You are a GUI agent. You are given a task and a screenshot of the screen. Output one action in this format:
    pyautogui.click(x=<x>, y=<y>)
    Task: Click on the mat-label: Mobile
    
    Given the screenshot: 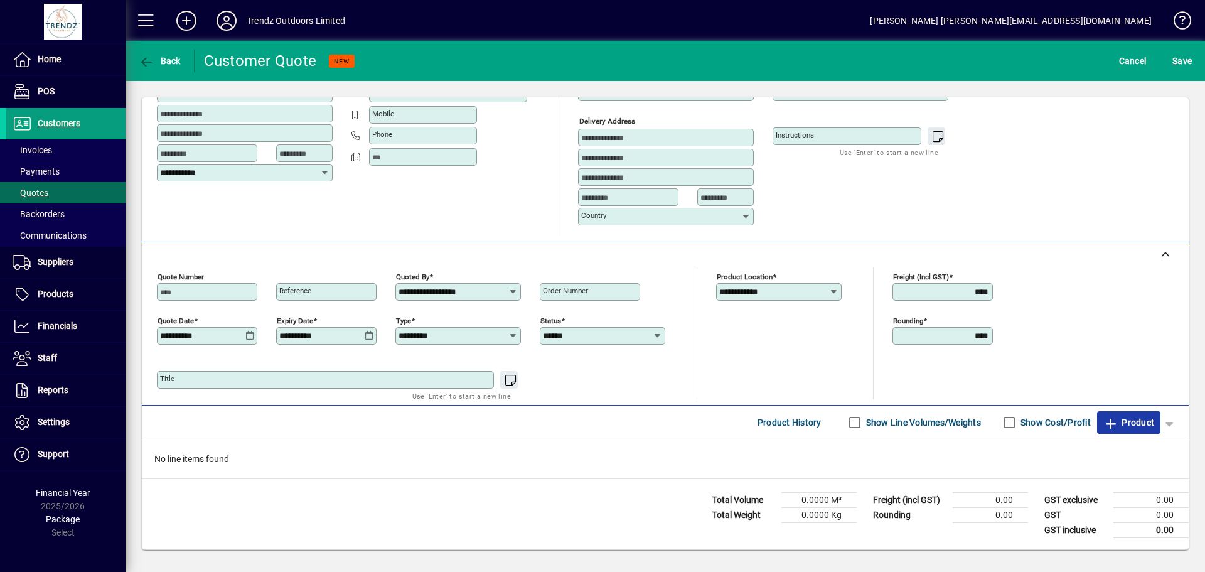 What is the action you would take?
    pyautogui.click(x=383, y=114)
    